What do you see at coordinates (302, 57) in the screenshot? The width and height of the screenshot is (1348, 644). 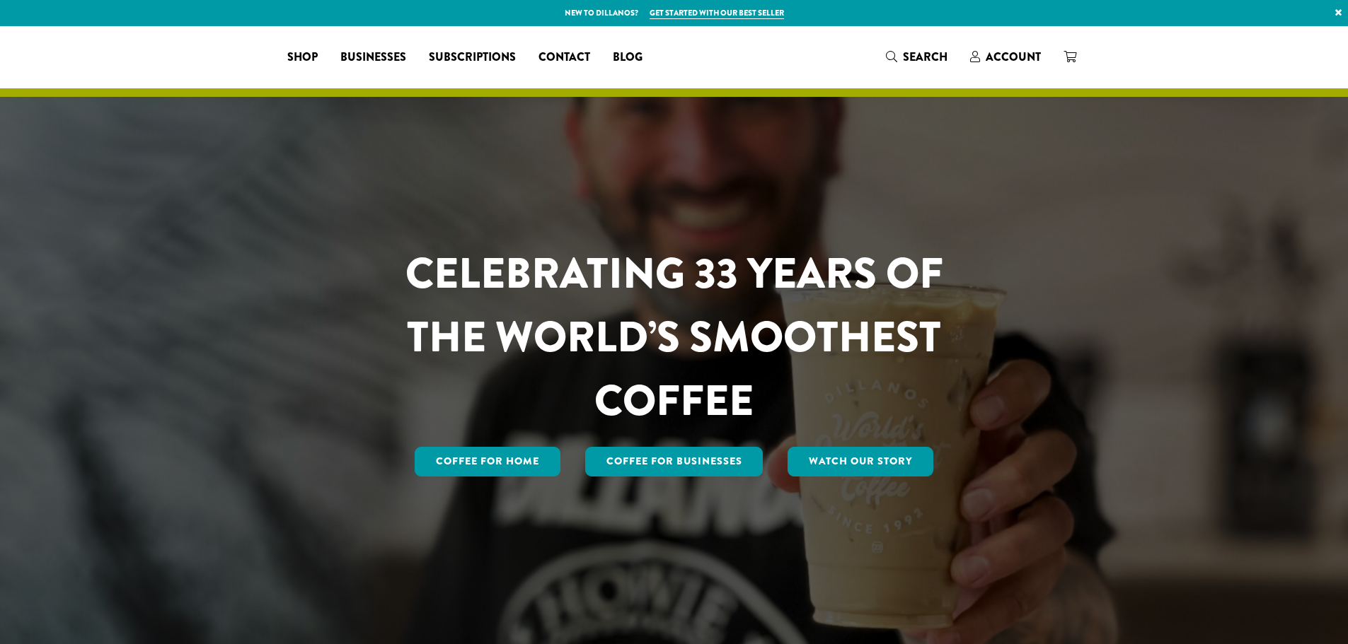 I see `span: Shop` at bounding box center [302, 57].